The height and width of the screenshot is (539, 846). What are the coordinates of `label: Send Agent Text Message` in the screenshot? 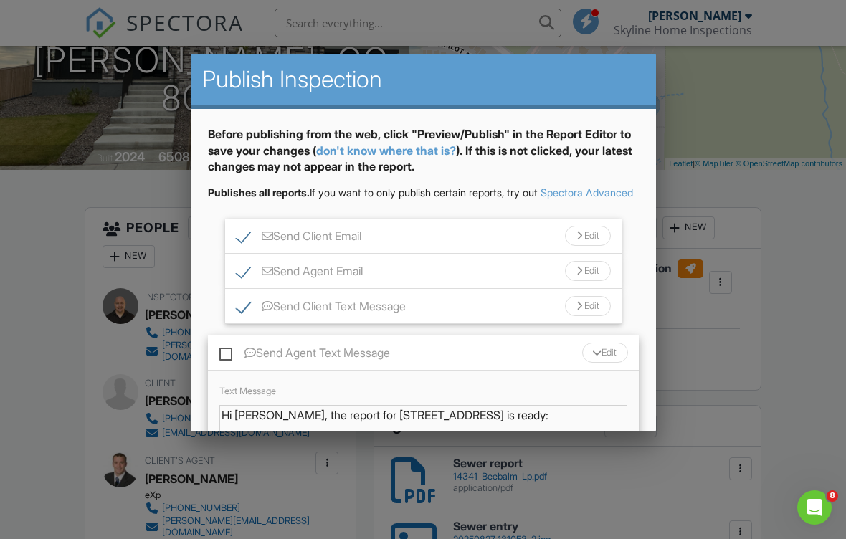 It's located at (305, 355).